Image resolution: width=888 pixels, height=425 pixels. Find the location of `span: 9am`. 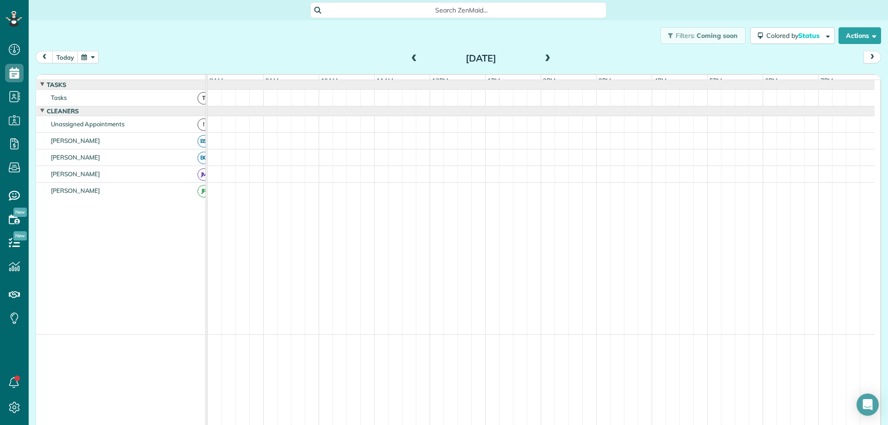

span: 9am is located at coordinates (272, 80).